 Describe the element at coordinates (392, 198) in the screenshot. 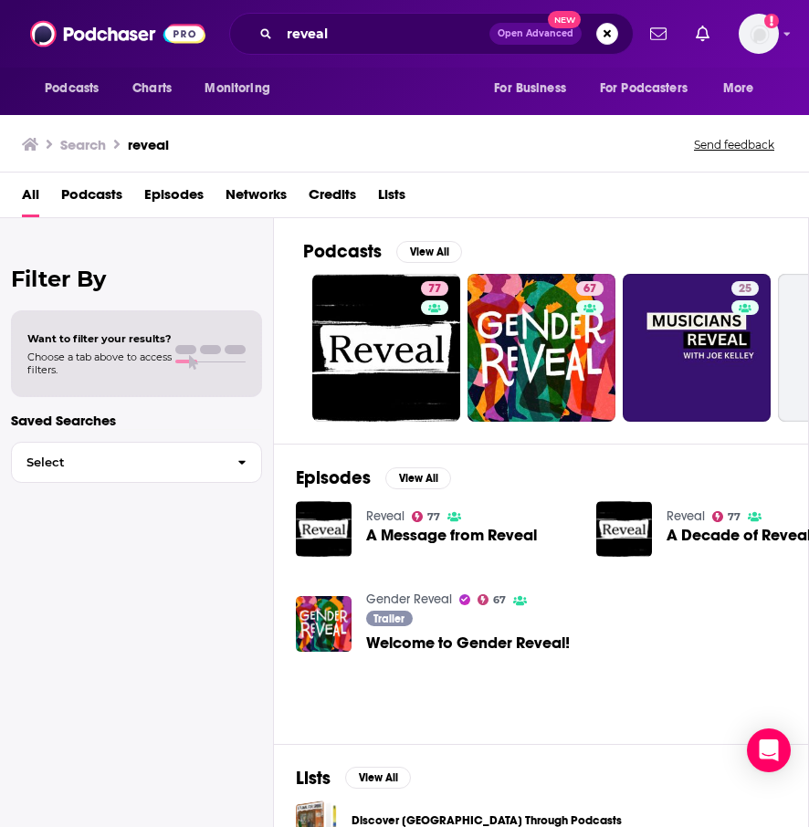

I see `a: Lists` at that location.